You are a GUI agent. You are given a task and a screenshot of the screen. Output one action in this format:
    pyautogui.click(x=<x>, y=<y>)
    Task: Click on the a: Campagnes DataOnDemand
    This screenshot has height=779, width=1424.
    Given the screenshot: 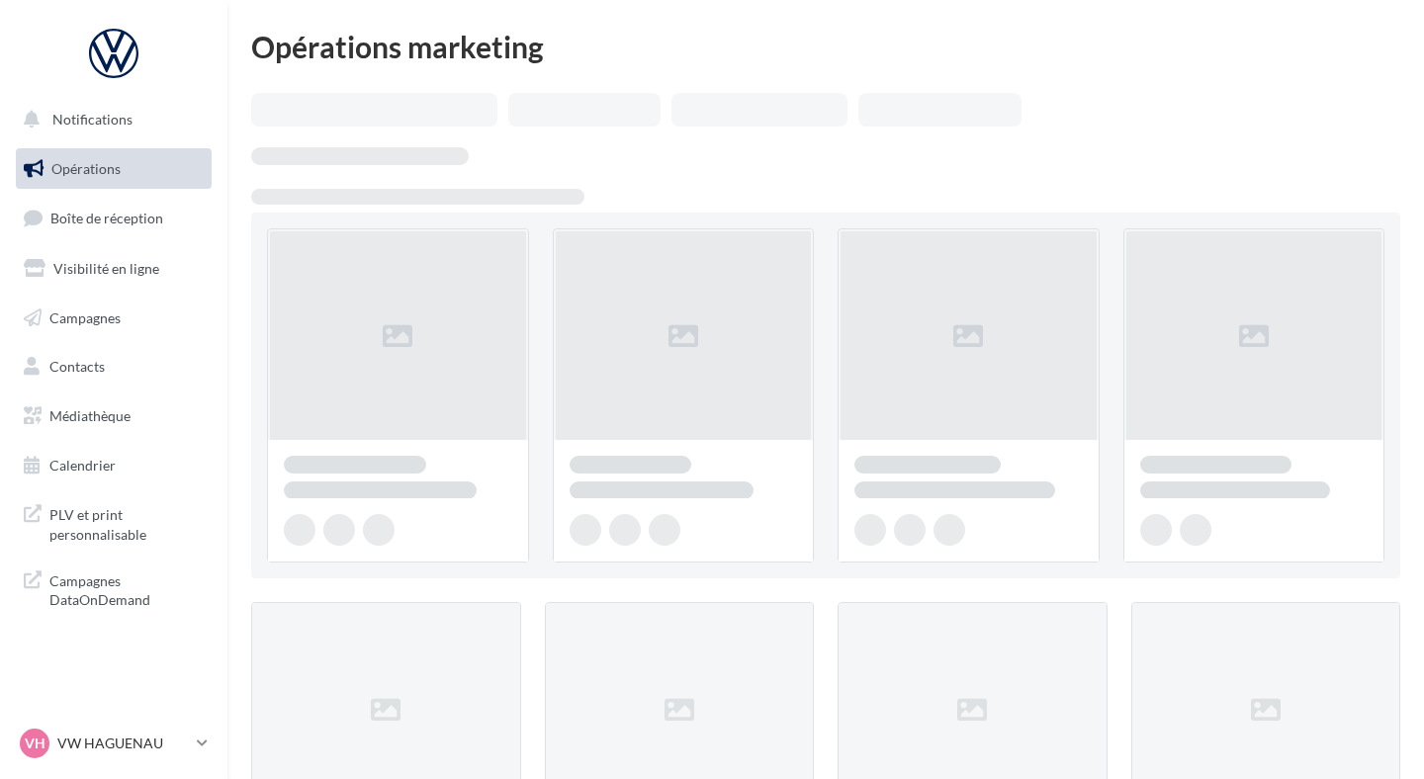 What is the action you would take?
    pyautogui.click(x=114, y=588)
    